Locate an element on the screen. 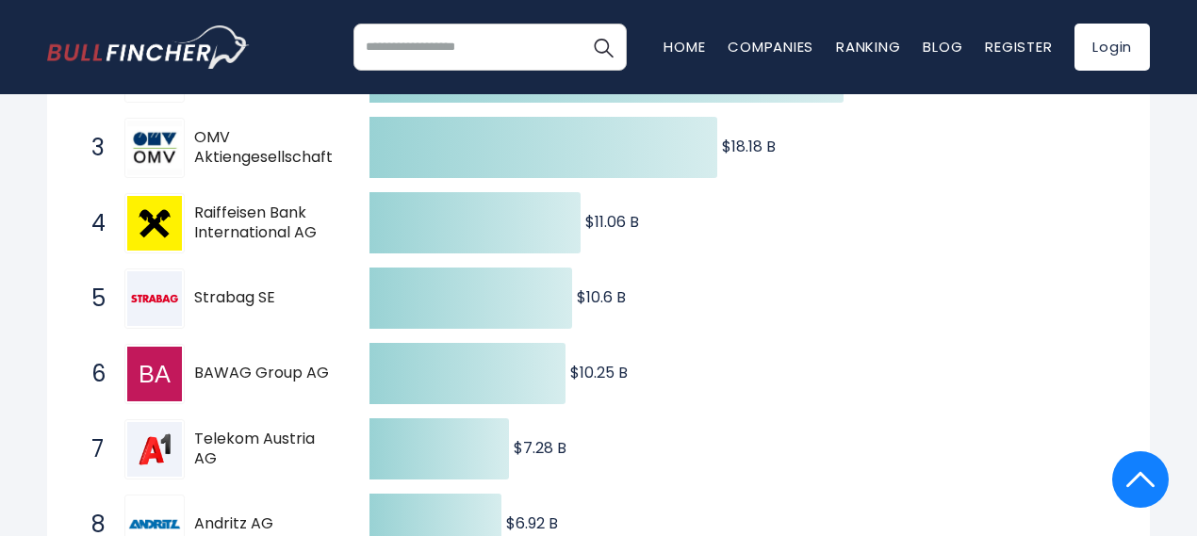 Image resolution: width=1197 pixels, height=536 pixels. img: OMV Aktiengesellschaft is located at coordinates (155, 148).